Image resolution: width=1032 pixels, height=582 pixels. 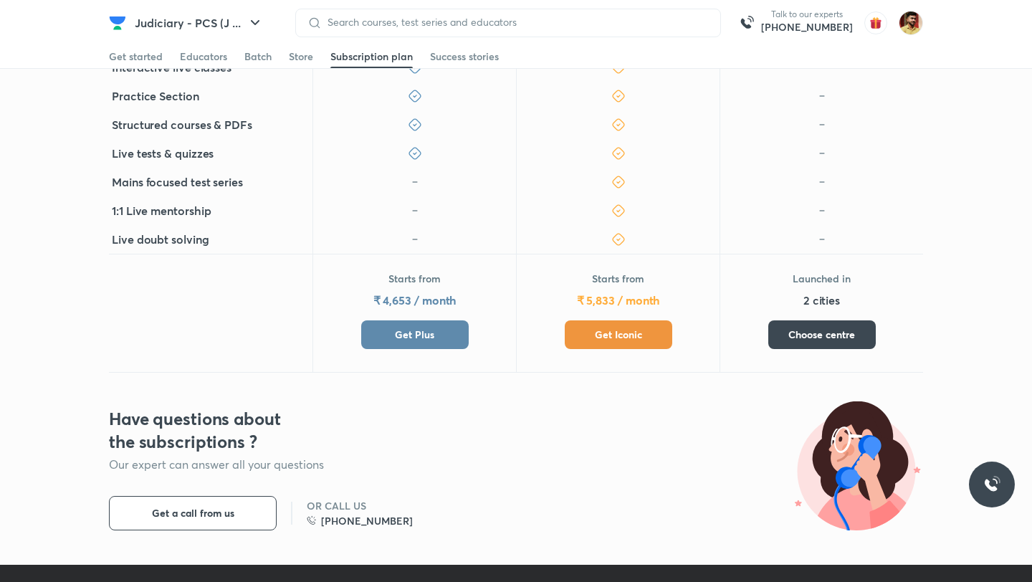 I want to click on a: Batch, so click(x=258, y=57).